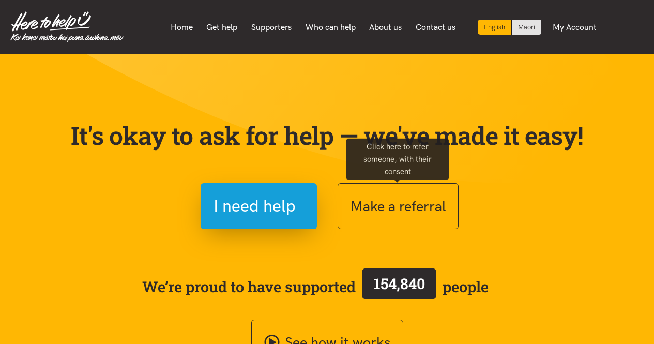 The height and width of the screenshot is (344, 654). What do you see at coordinates (315, 287) in the screenshot?
I see `span: We’re proud to have supported people` at bounding box center [315, 287].